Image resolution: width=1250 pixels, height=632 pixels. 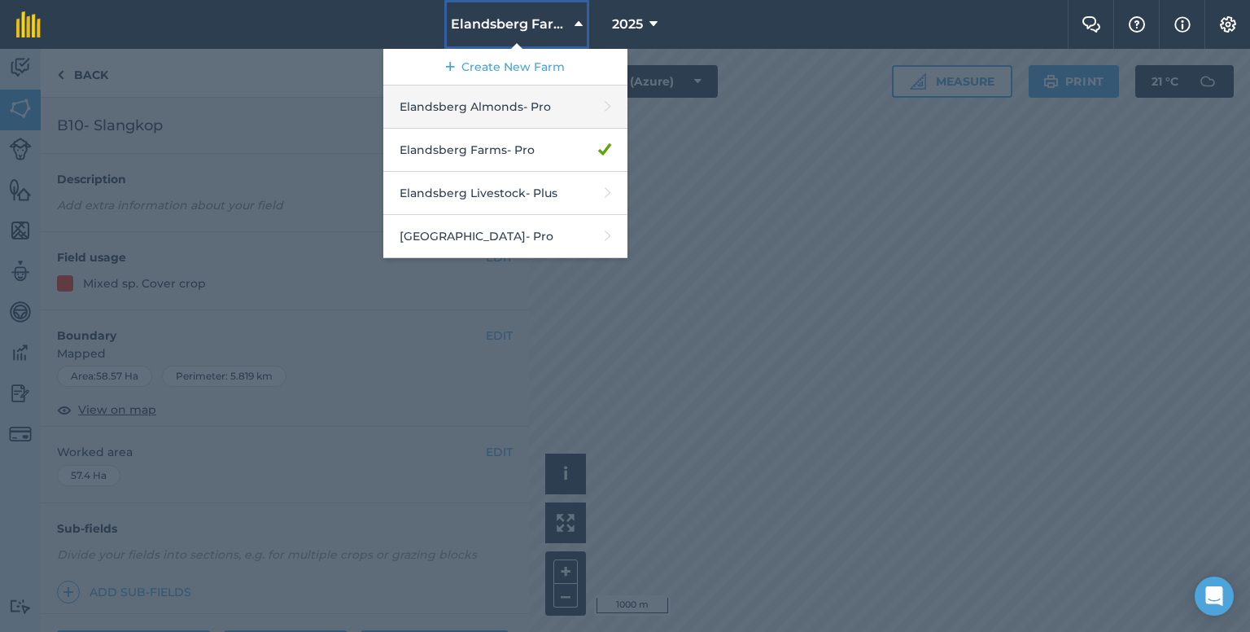 What do you see at coordinates (1091, 24) in the screenshot?
I see `img: Two speech bubbles overlapping with the left bubble in the forefront` at bounding box center [1091, 24].